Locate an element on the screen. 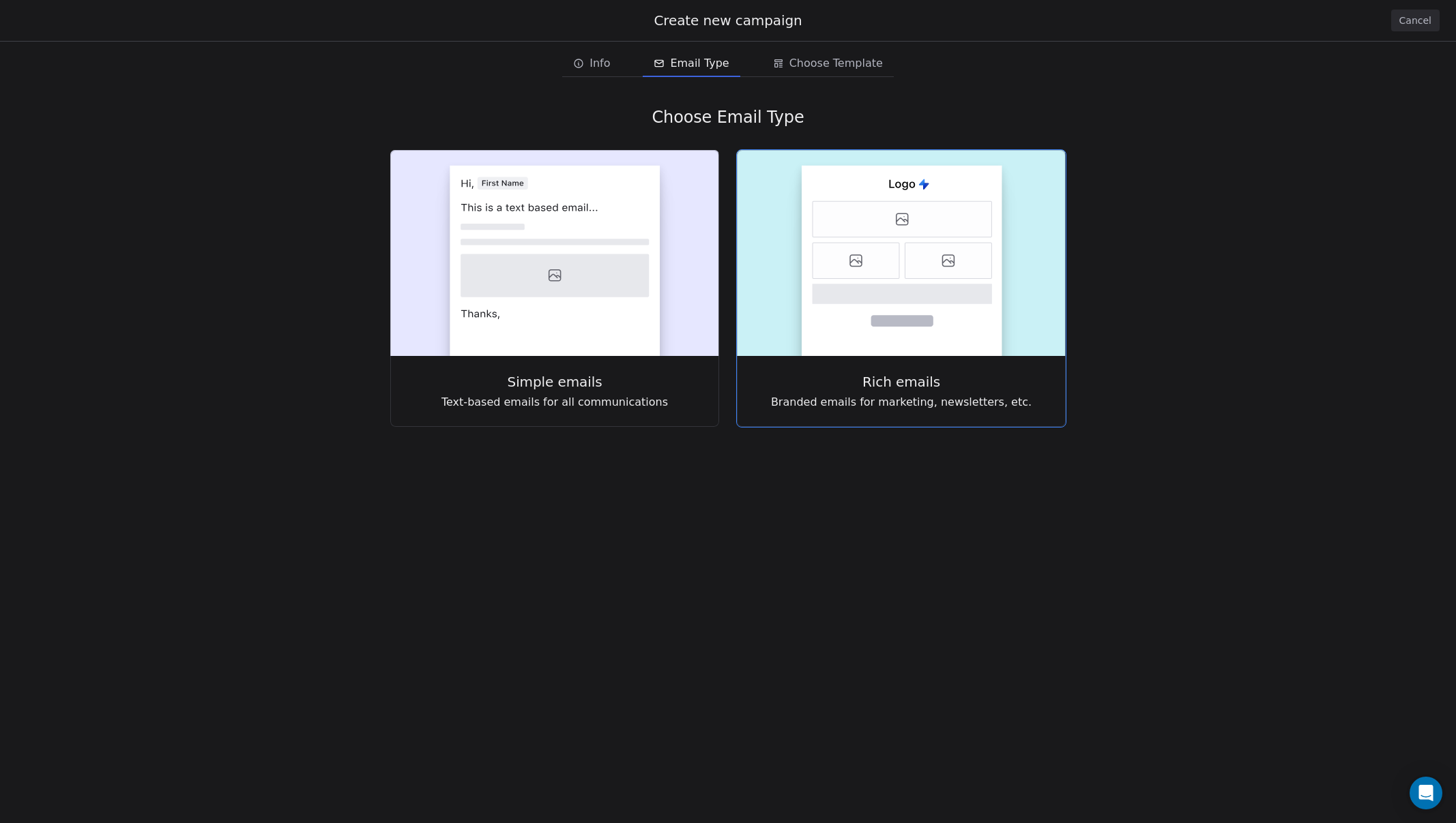  span: Info is located at coordinates (600, 63).